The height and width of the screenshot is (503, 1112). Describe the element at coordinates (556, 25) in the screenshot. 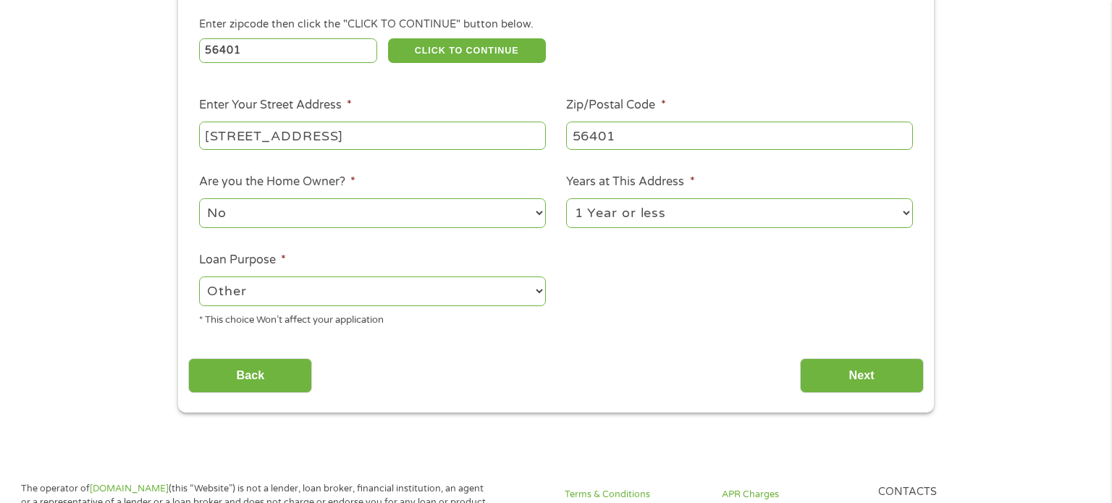

I see `div: Enter zipcode then click the "CLICK TO CONTINUE" button below.` at that location.